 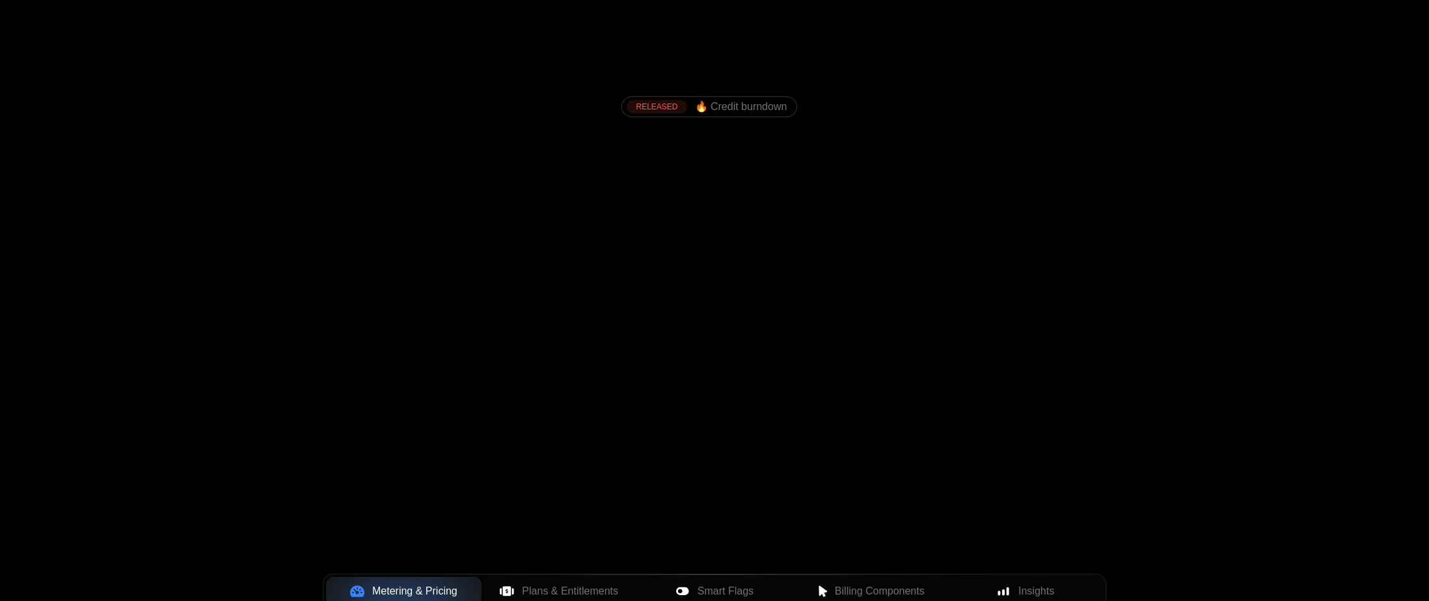 I want to click on a: [object Object],[object Object], so click(x=707, y=107).